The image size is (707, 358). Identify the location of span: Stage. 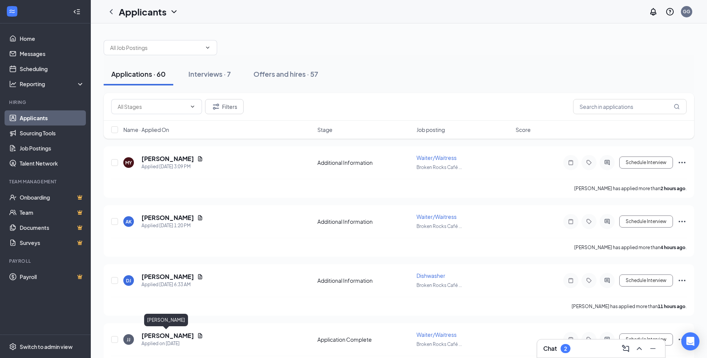
(325, 130).